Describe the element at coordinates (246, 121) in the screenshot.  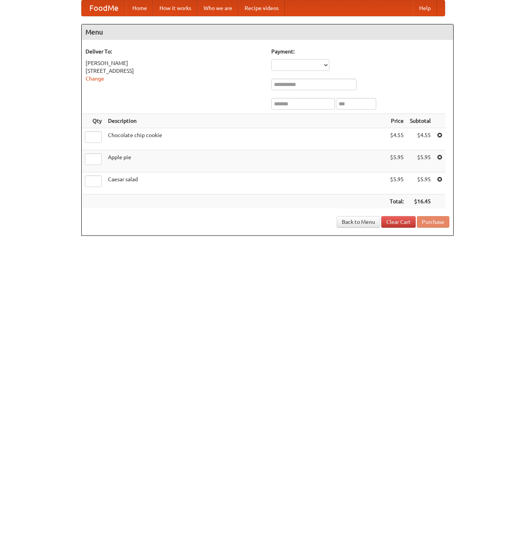
I see `th: Description` at that location.